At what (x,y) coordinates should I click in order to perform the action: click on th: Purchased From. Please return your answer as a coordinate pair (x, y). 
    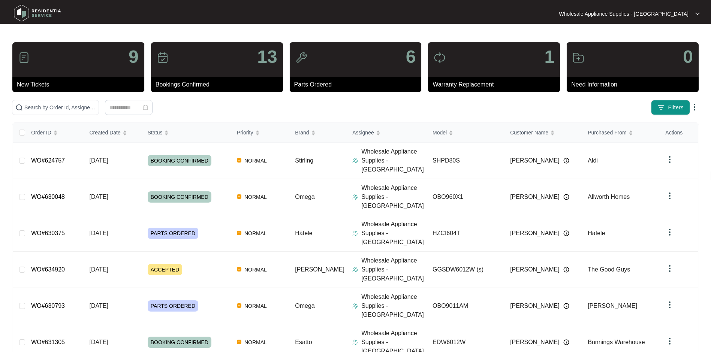
    Looking at the image, I should click on (620, 133).